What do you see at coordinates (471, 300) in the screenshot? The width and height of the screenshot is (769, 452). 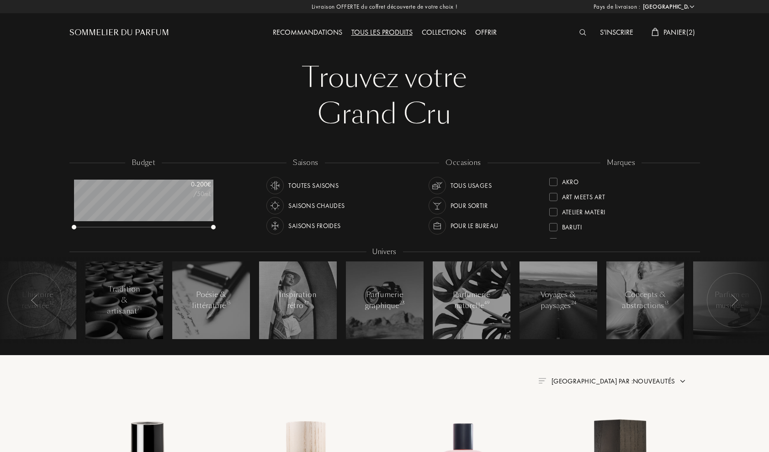 I see `div: Parfumerie naturelle` at bounding box center [471, 300].